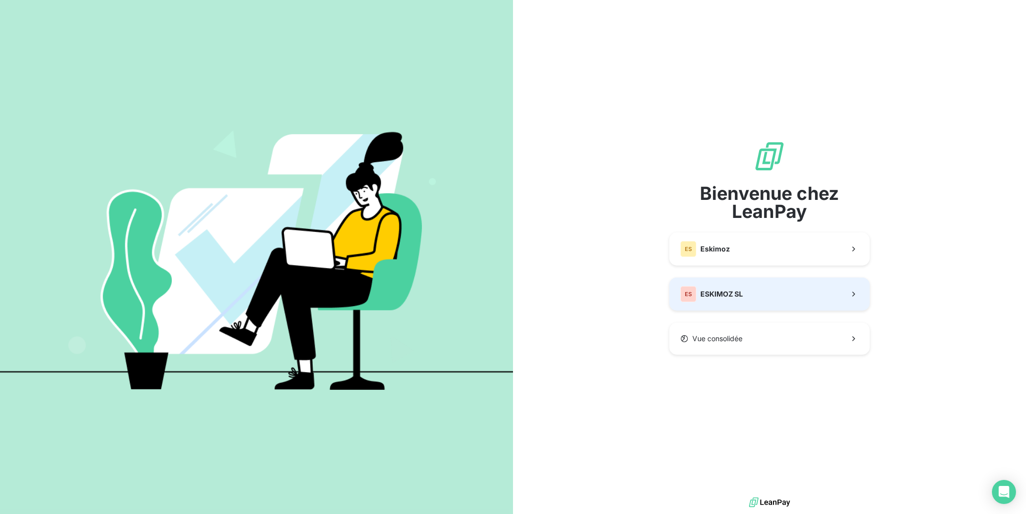 The height and width of the screenshot is (514, 1026). I want to click on button: Vue consolidée, so click(770, 339).